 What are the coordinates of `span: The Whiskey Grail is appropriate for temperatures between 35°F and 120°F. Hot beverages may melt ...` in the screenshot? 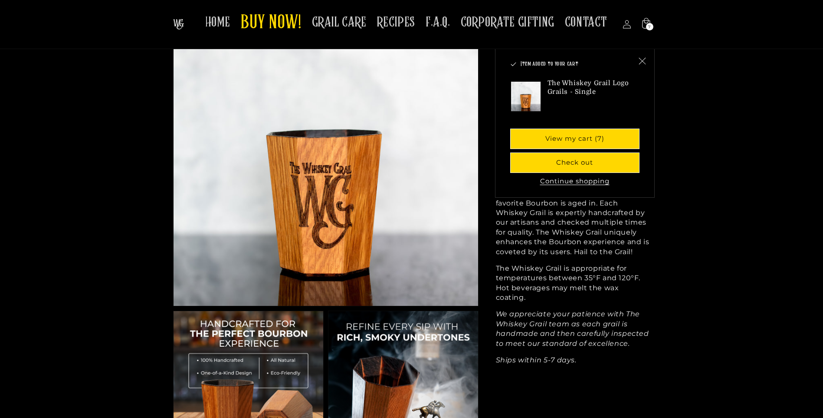 It's located at (569, 282).